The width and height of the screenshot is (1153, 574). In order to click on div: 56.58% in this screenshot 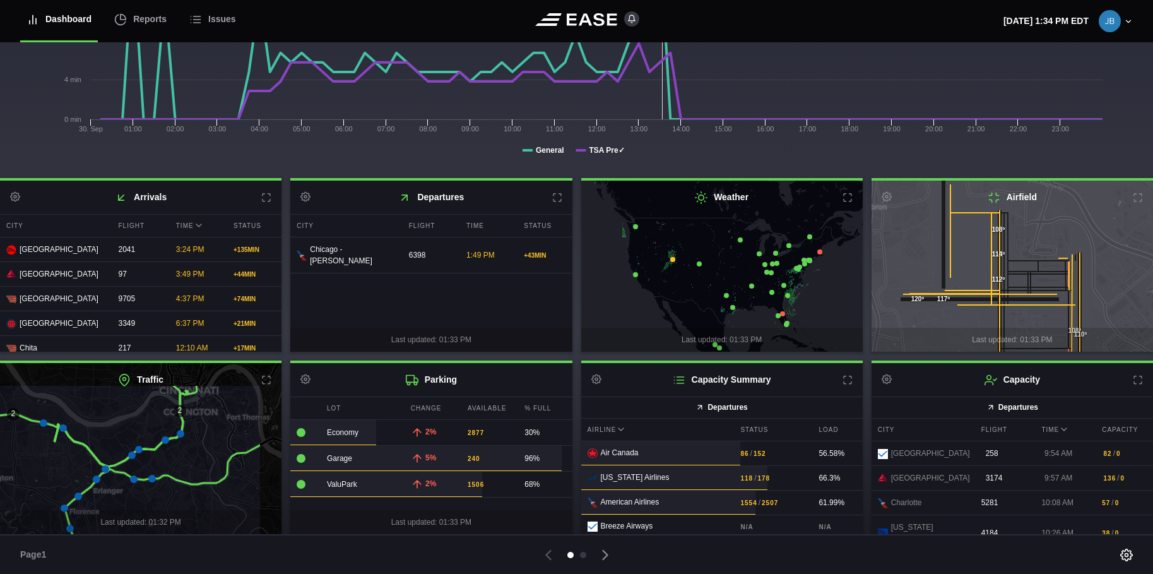, I will do `click(837, 453)`.